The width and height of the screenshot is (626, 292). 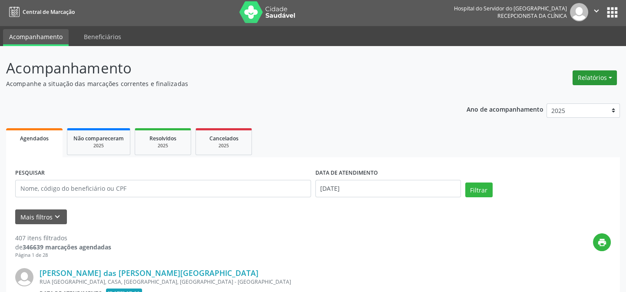 What do you see at coordinates (612, 12) in the screenshot?
I see `button: apps` at bounding box center [612, 12].